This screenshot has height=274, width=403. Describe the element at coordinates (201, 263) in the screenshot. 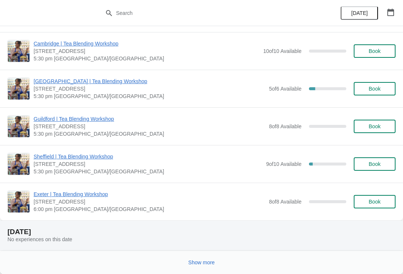

I see `button: Show more` at that location.